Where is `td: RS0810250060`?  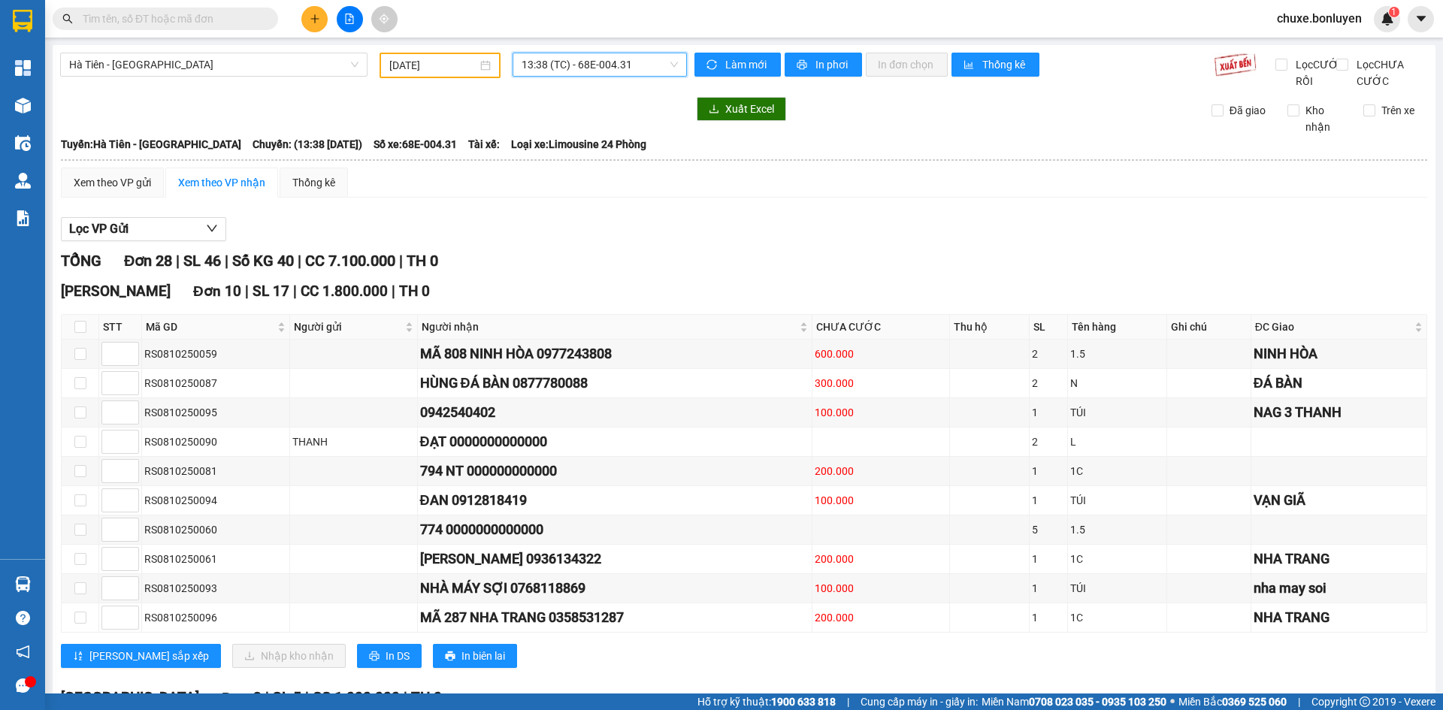
td: RS0810250060 is located at coordinates (216, 530).